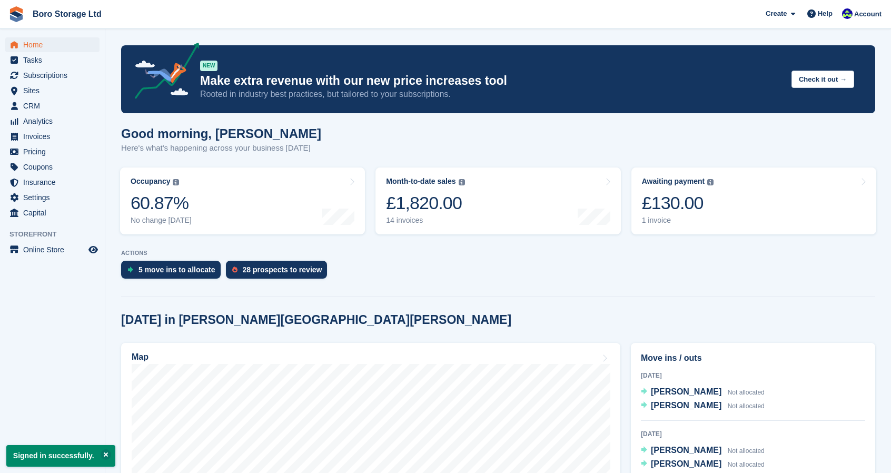 The height and width of the screenshot is (473, 891). What do you see at coordinates (235, 270) in the screenshot?
I see `img: prospect-51fa495bee0391a8d652442698ab0144808aea92771e9ea1ae160a38d050c398.svg` at bounding box center [235, 270].